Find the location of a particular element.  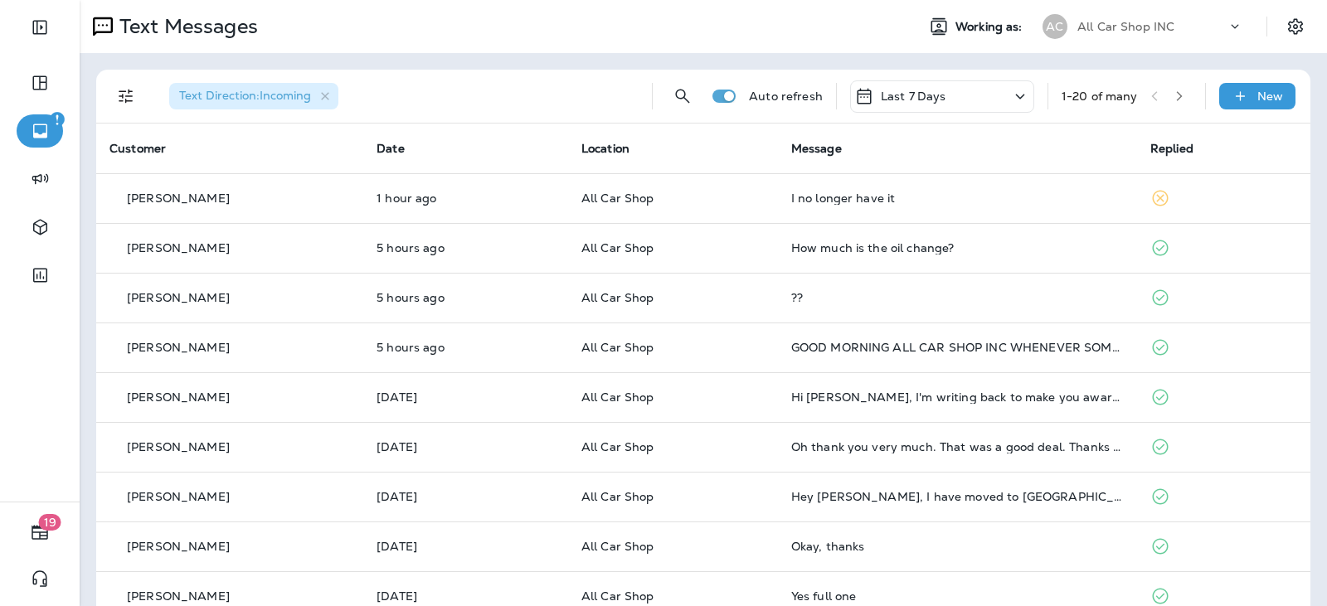

button: 19 is located at coordinates (40, 532).